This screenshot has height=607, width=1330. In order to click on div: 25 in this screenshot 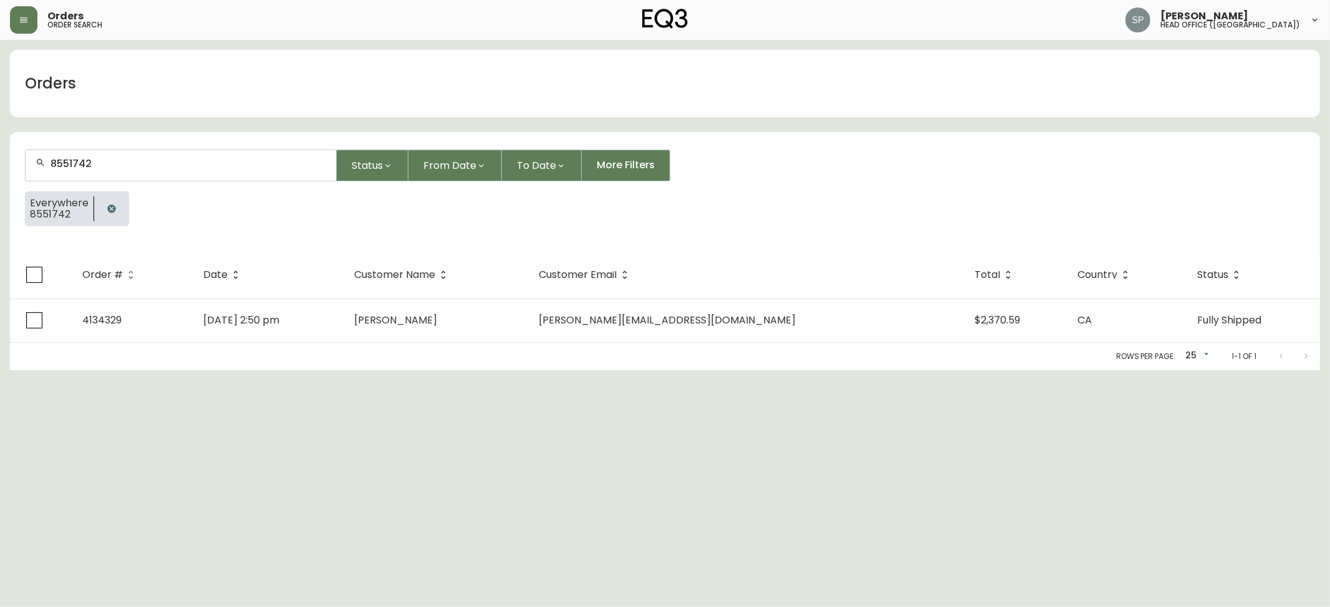, I will do `click(1196, 356)`.